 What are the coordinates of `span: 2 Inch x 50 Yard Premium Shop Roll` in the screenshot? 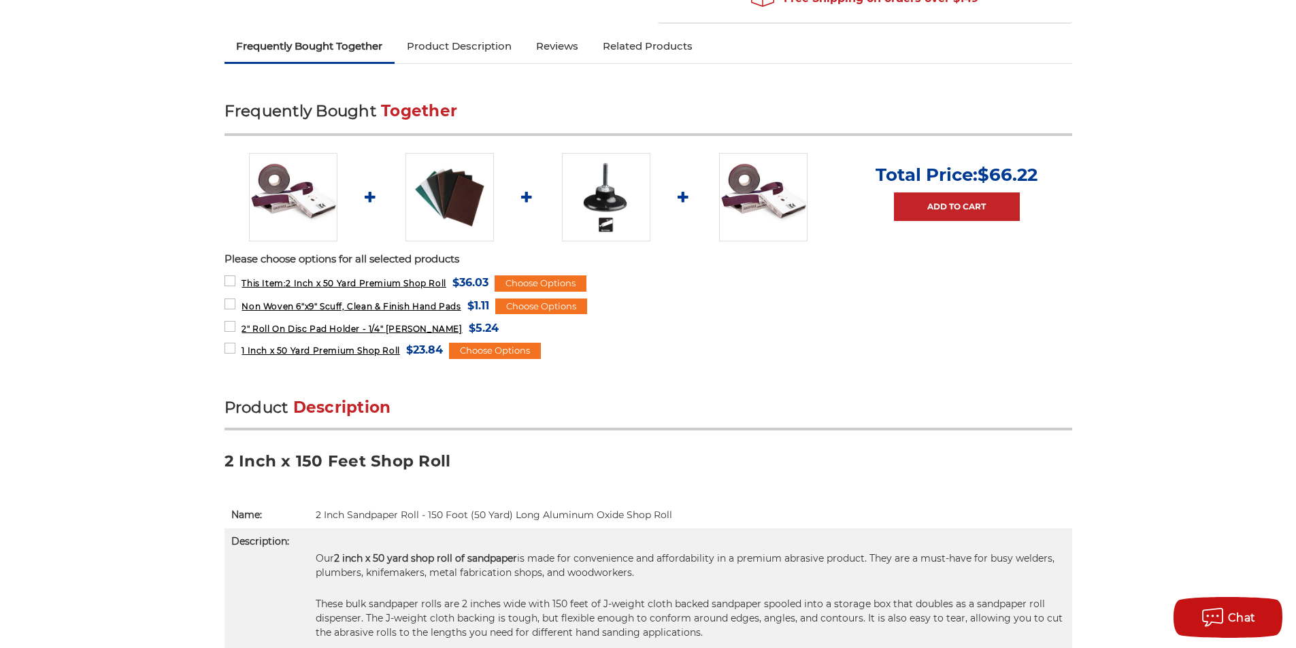 It's located at (344, 283).